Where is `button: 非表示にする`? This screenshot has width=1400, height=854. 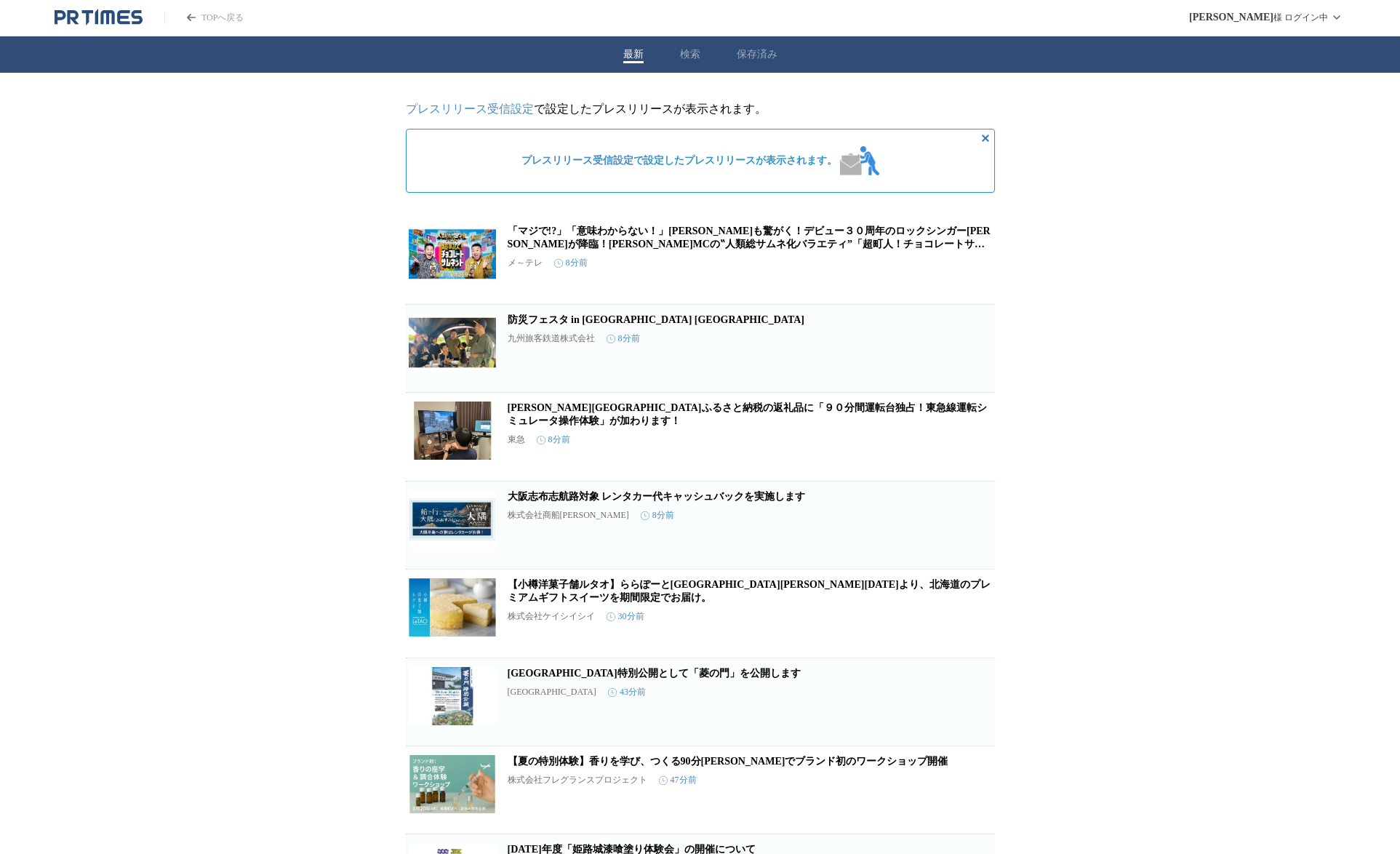
button: 非表示にする is located at coordinates (986, 138).